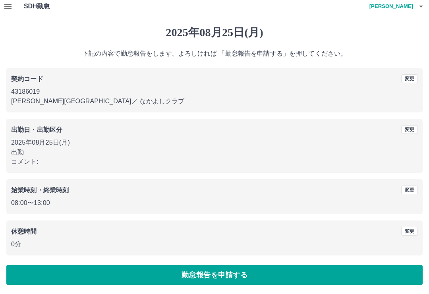  Describe the element at coordinates (214, 152) in the screenshot. I see `p: 出勤` at that location.